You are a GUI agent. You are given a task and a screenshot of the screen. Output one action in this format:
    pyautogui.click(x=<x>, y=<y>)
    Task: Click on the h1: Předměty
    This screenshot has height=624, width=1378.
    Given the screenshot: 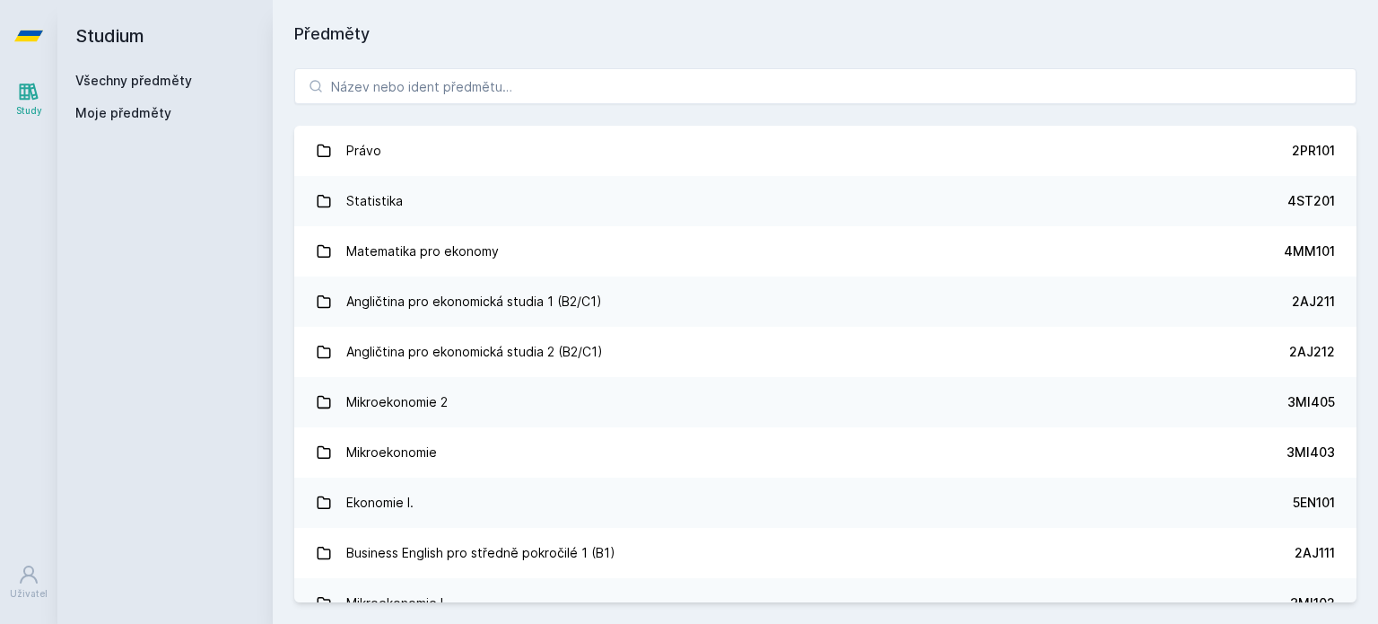 What is the action you would take?
    pyautogui.click(x=825, y=34)
    